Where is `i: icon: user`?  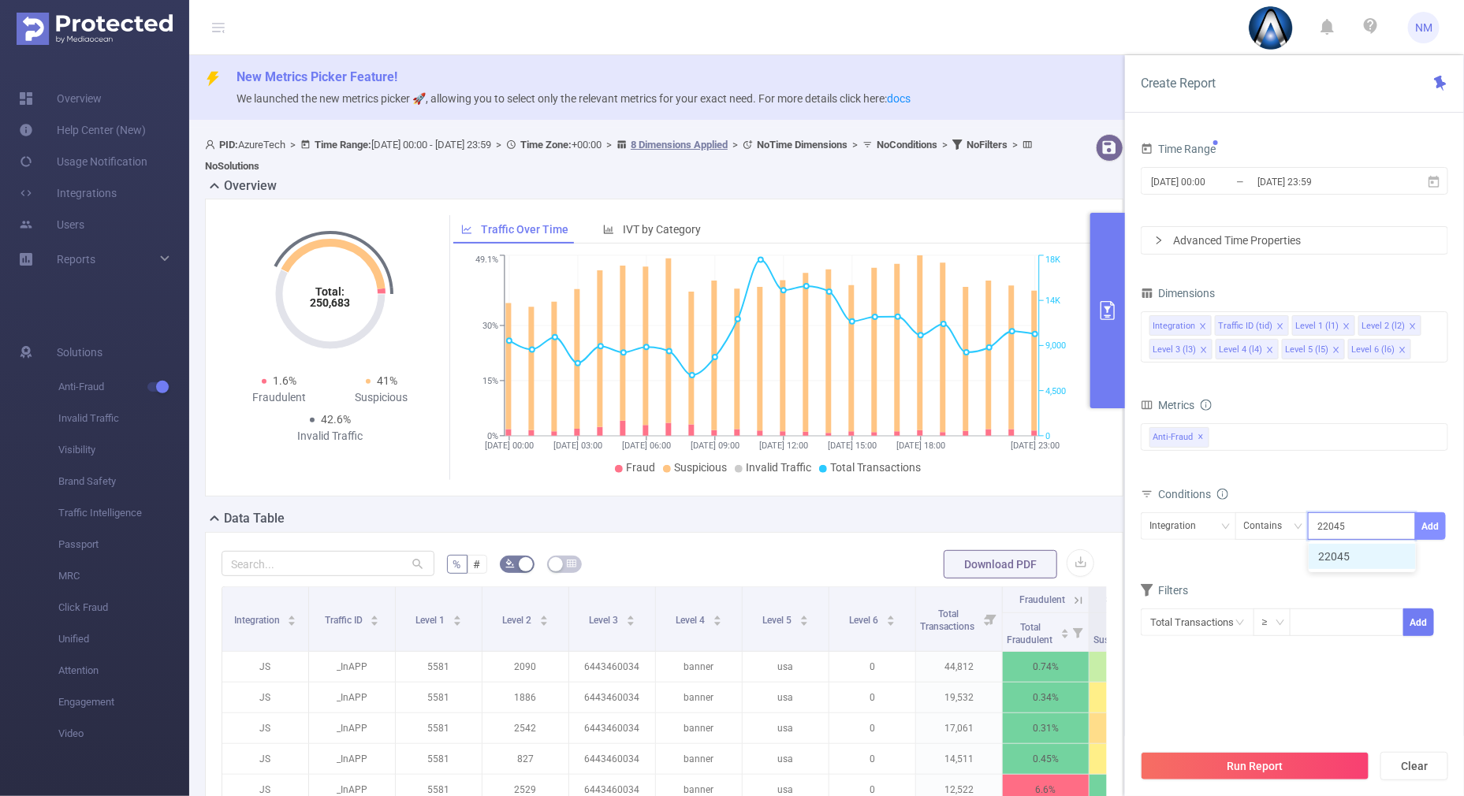 i: icon: user is located at coordinates (212, 144).